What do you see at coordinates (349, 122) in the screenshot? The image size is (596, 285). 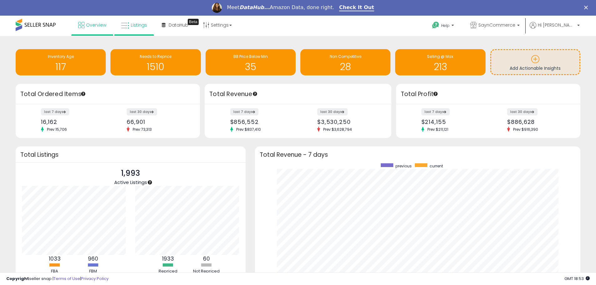 I see `div: $3,530,250` at bounding box center [349, 122].